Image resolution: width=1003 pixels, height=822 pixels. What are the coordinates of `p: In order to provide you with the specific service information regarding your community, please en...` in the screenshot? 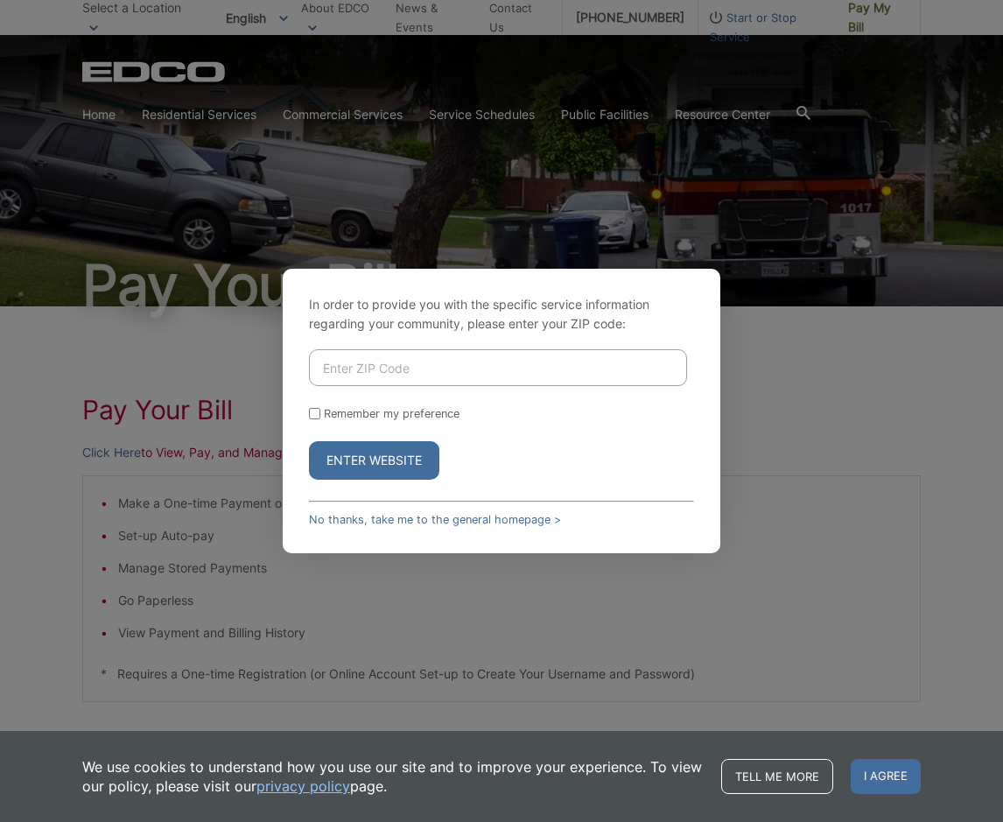 It's located at (501, 314).